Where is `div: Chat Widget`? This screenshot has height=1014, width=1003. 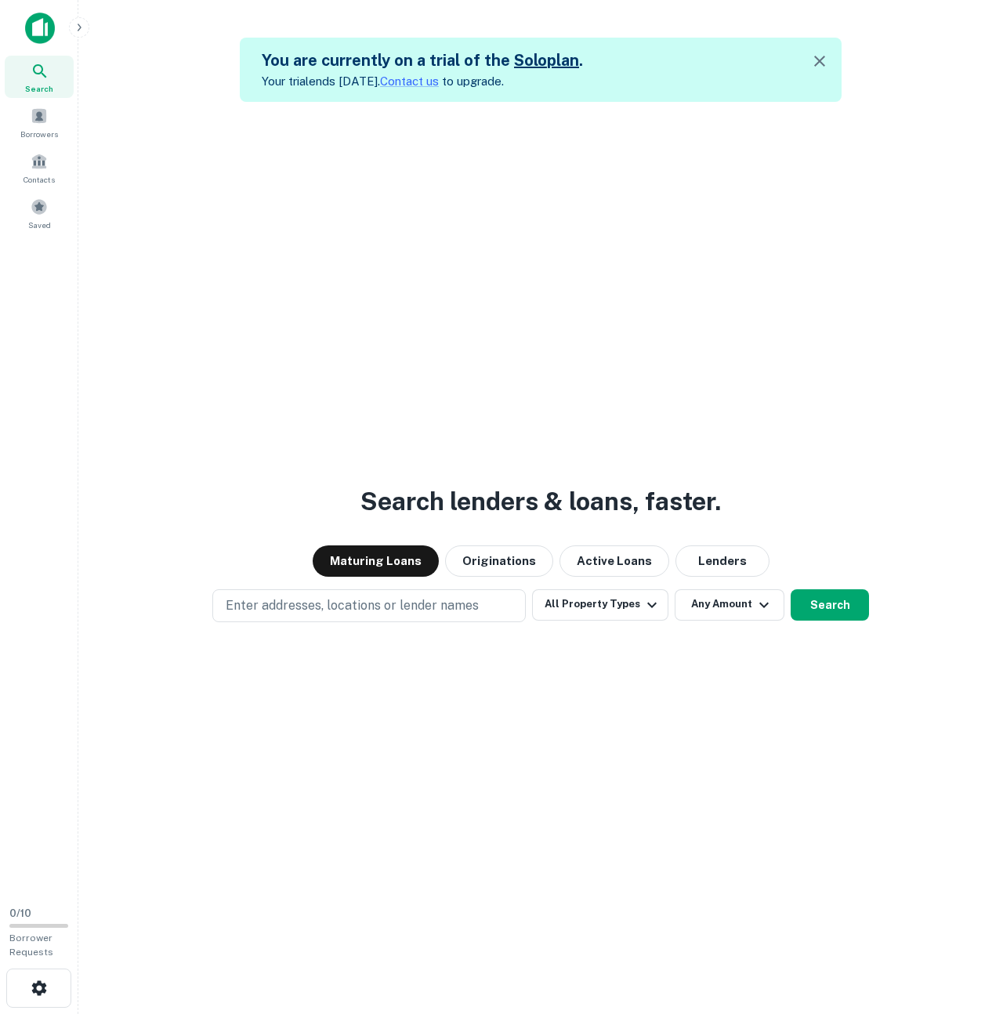 div: Chat Widget is located at coordinates (964, 926).